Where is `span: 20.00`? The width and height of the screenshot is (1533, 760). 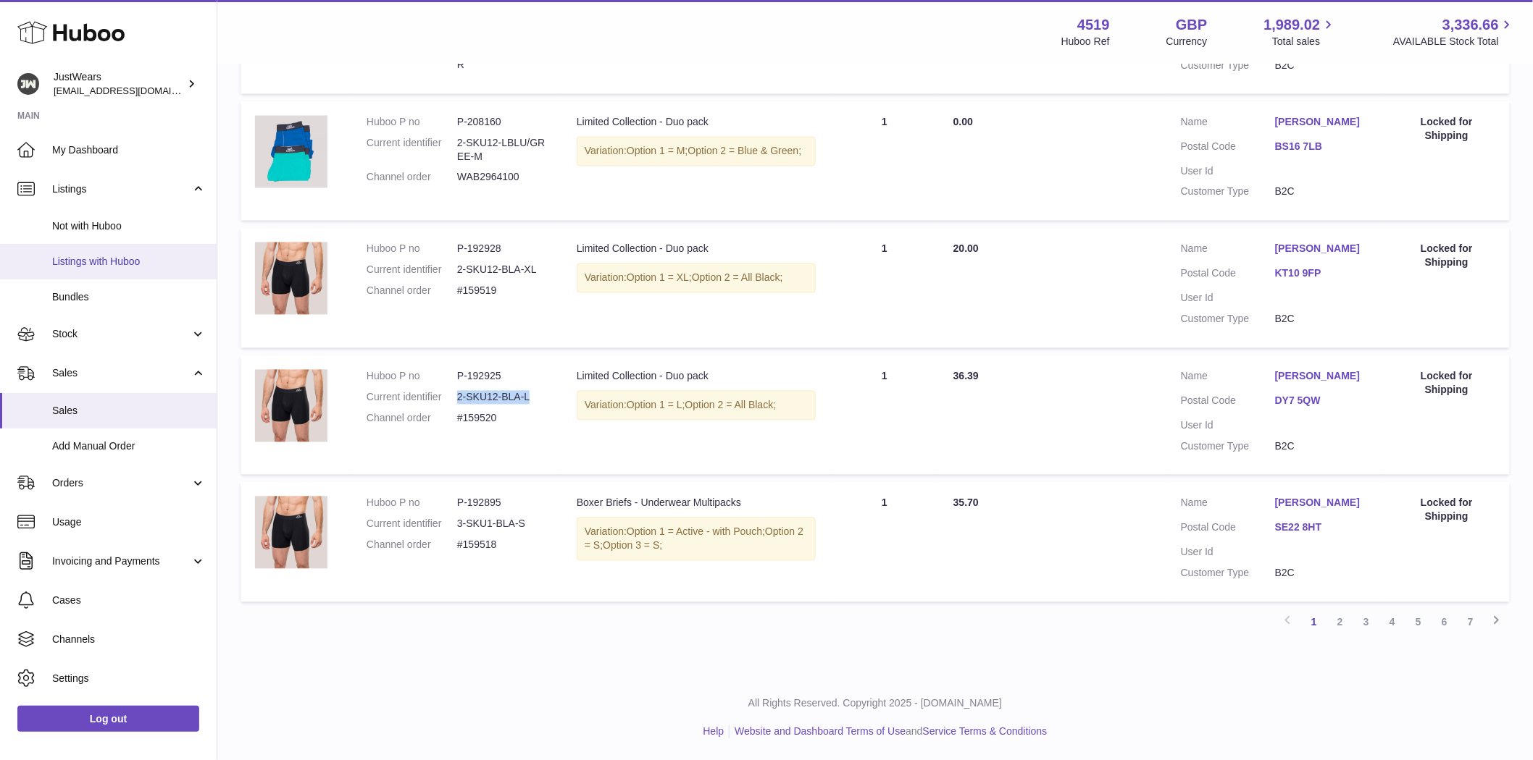 span: 20.00 is located at coordinates (965, 249).